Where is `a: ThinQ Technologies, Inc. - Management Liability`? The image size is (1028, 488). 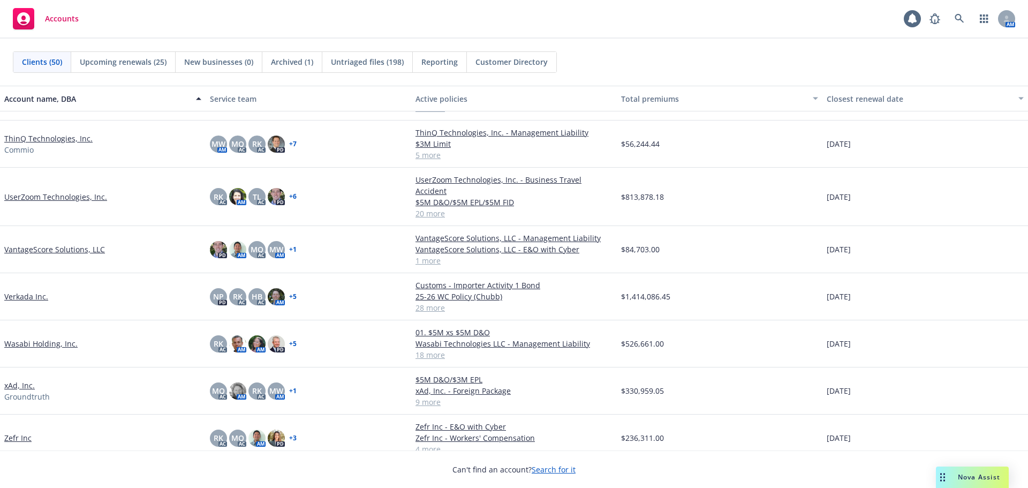
a: ThinQ Technologies, Inc. - Management Liability is located at coordinates (514, 132).